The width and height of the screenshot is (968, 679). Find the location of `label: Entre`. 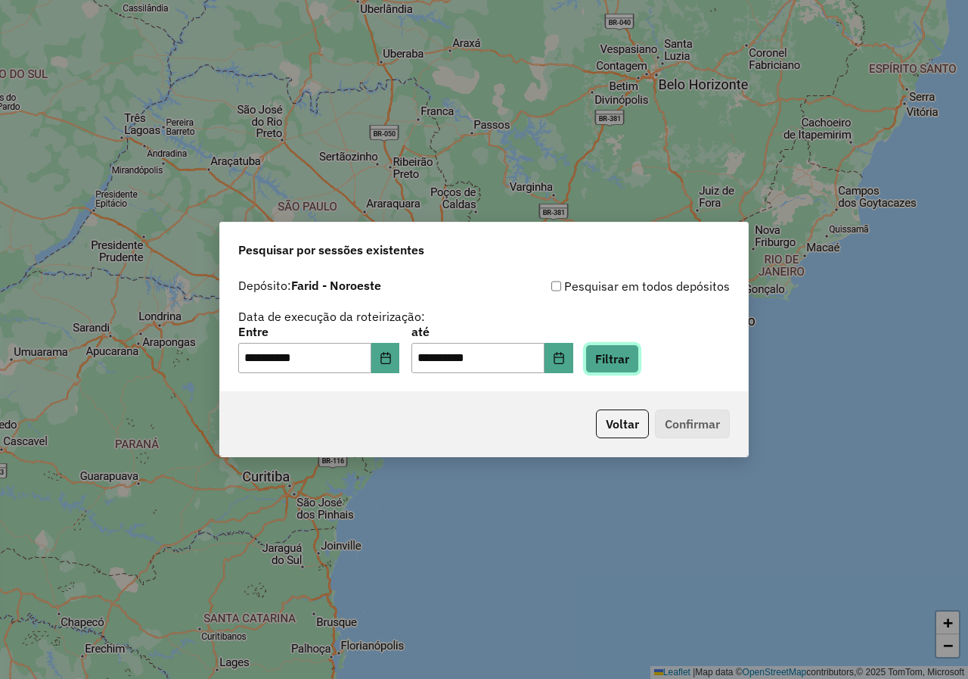

label: Entre is located at coordinates (319, 331).